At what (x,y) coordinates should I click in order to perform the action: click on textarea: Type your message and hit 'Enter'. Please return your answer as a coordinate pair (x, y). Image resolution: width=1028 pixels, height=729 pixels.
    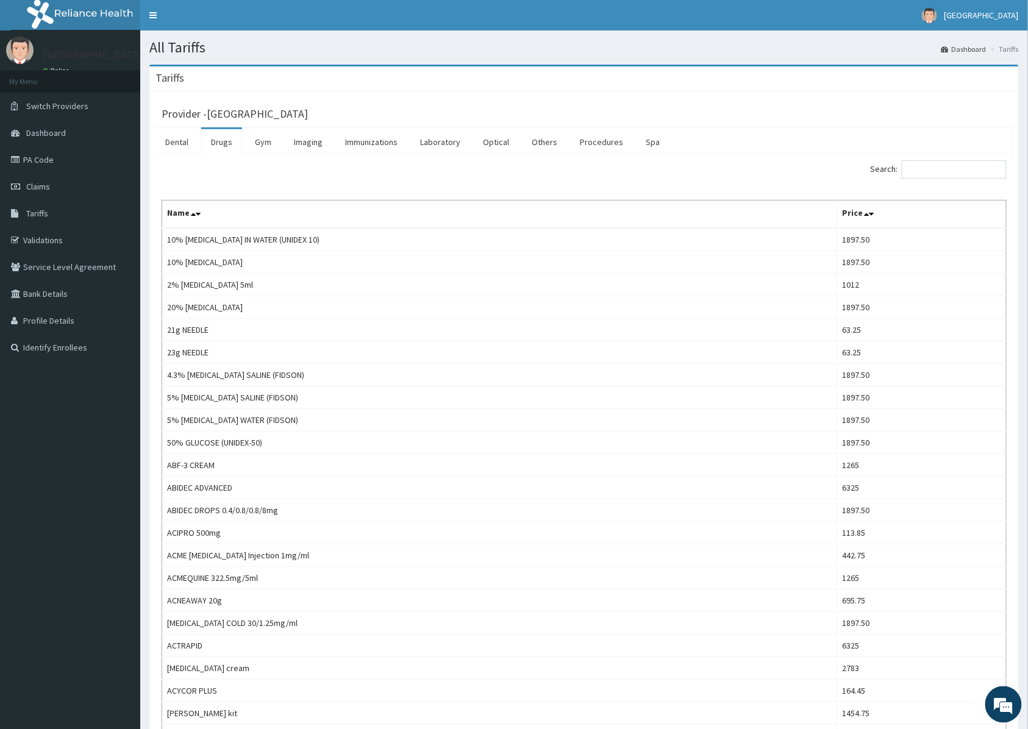
    Looking at the image, I should click on (119, 354).